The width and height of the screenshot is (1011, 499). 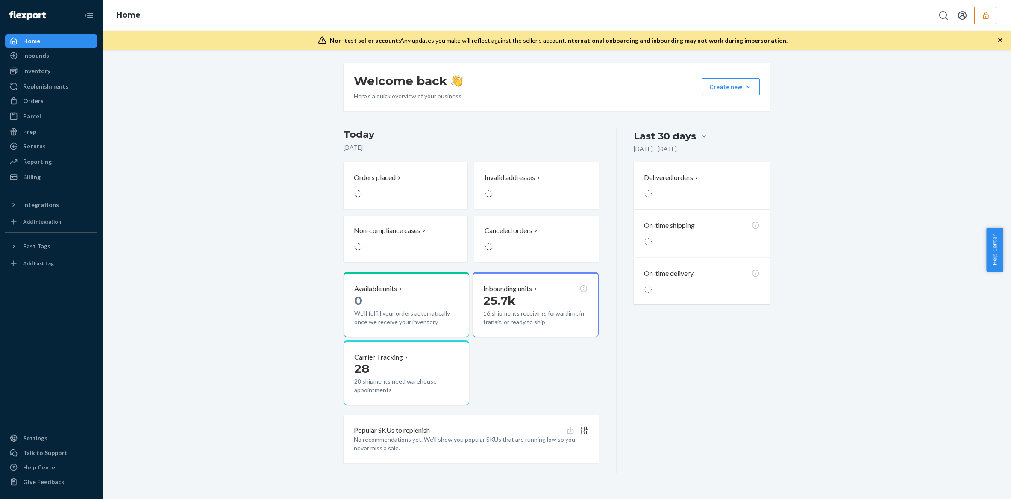 What do you see at coordinates (37, 246) in the screenshot?
I see `div: Fast Tags` at bounding box center [37, 246].